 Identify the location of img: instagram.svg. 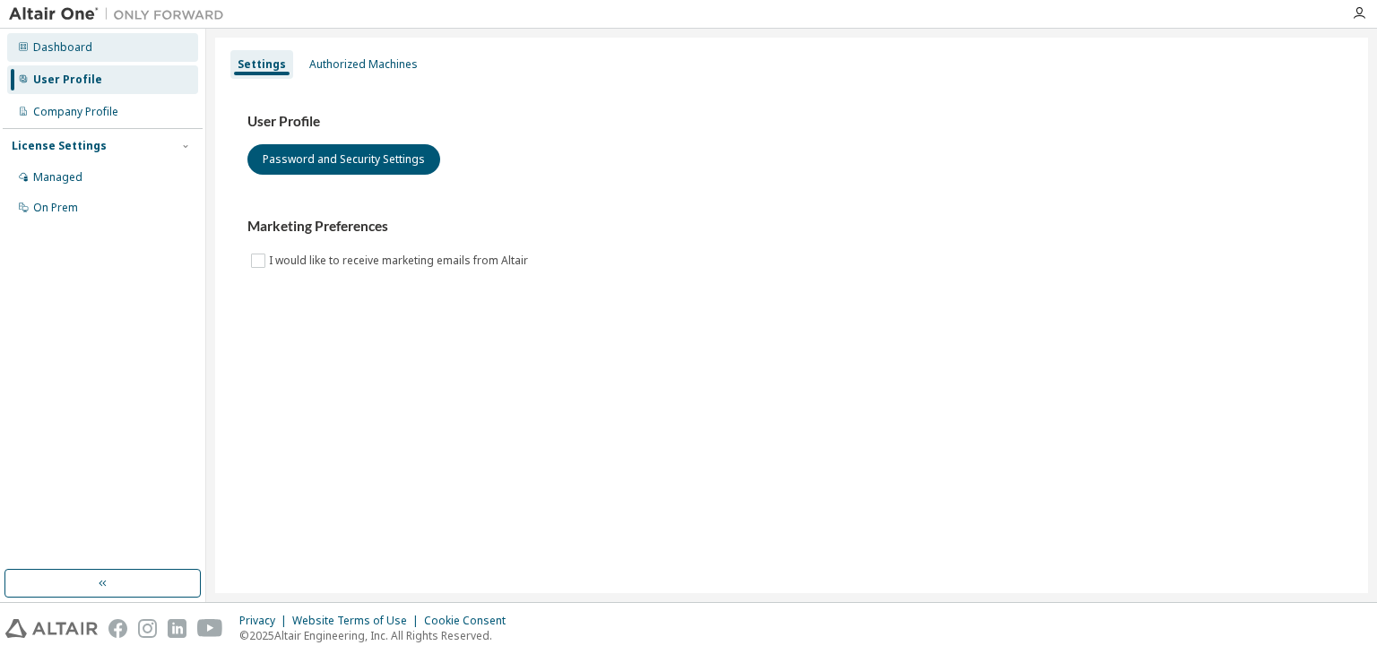
(147, 628).